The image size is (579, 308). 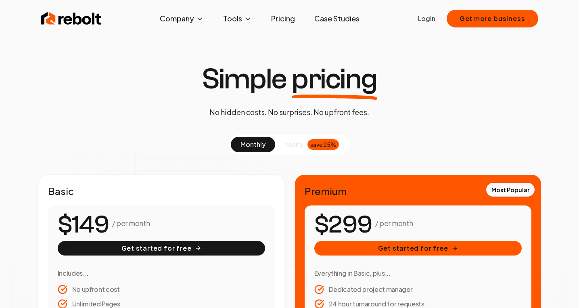 I want to click on li: Dedicated project manager, so click(x=418, y=289).